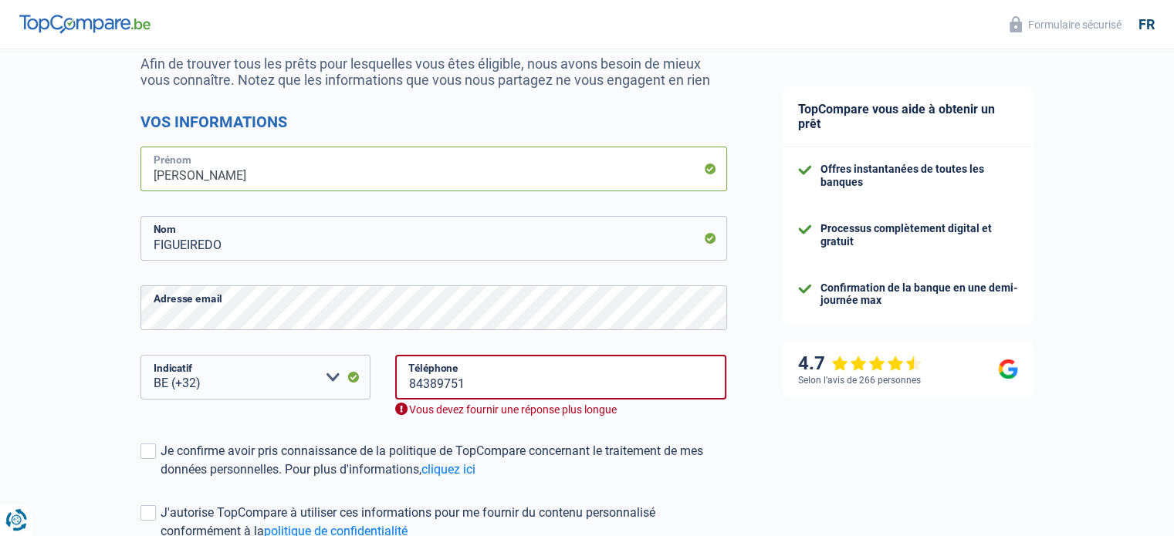  I want to click on p: Afin de trouver tous les prêts pour lesquelles vous êtes éligible, nous avons besoin de mieux vou..., so click(434, 72).